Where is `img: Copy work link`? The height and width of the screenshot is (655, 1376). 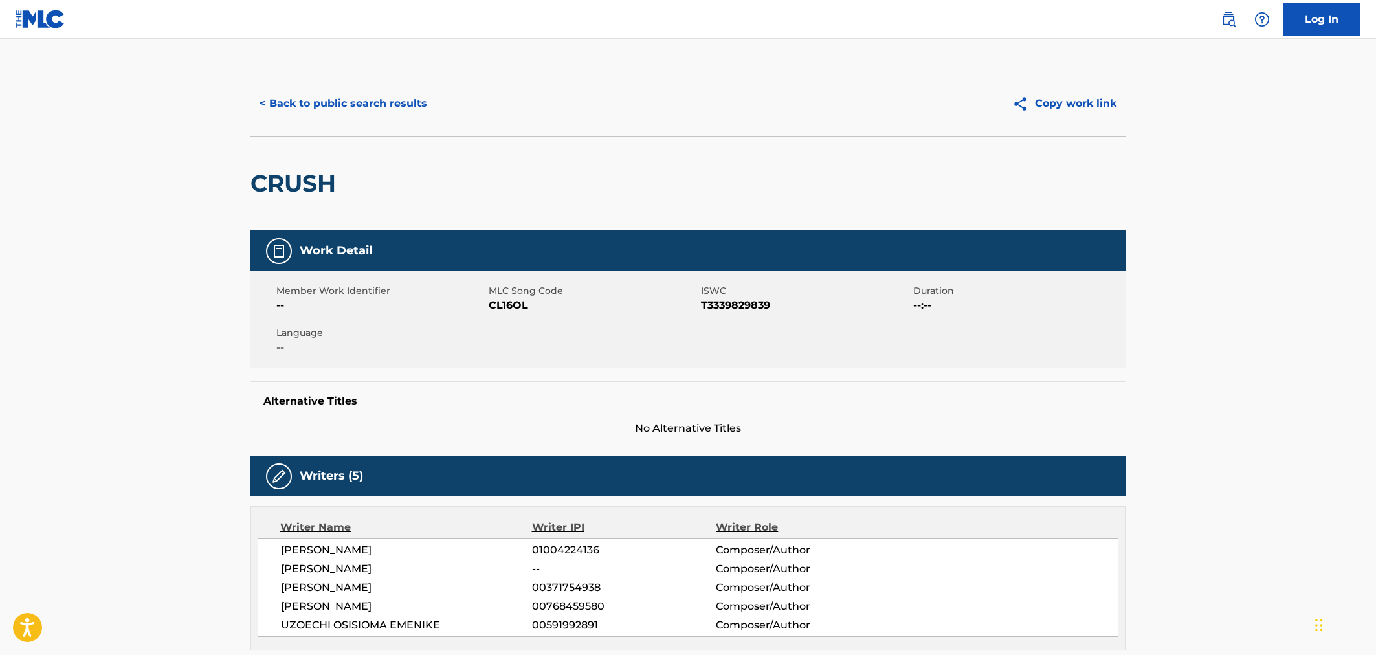 img: Copy work link is located at coordinates (1023, 104).